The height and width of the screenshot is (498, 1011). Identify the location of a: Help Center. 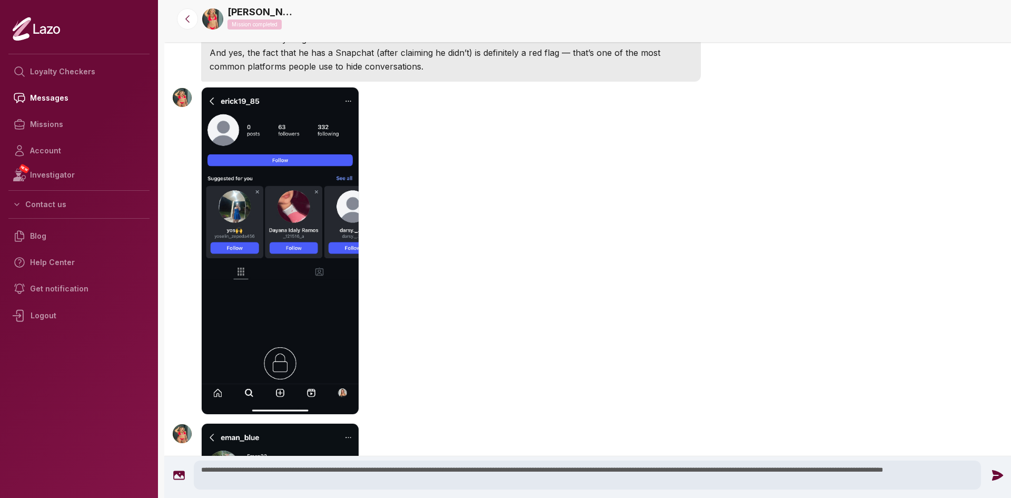
(79, 262).